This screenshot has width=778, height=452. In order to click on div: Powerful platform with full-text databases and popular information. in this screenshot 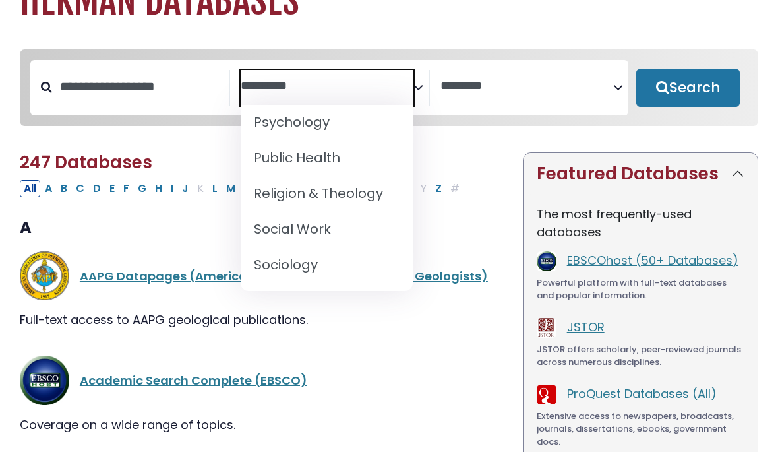, I will do `click(641, 289)`.